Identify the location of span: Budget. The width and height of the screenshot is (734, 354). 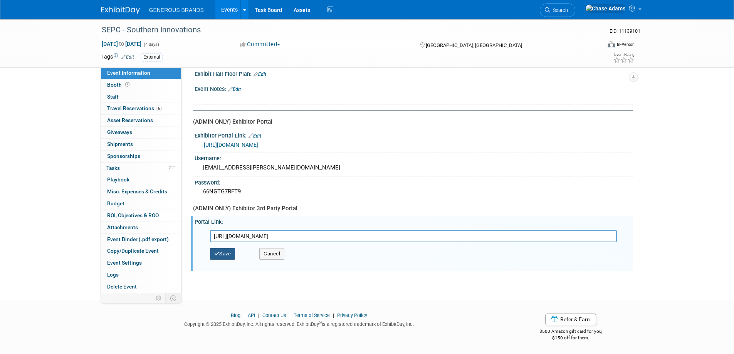
(116, 203).